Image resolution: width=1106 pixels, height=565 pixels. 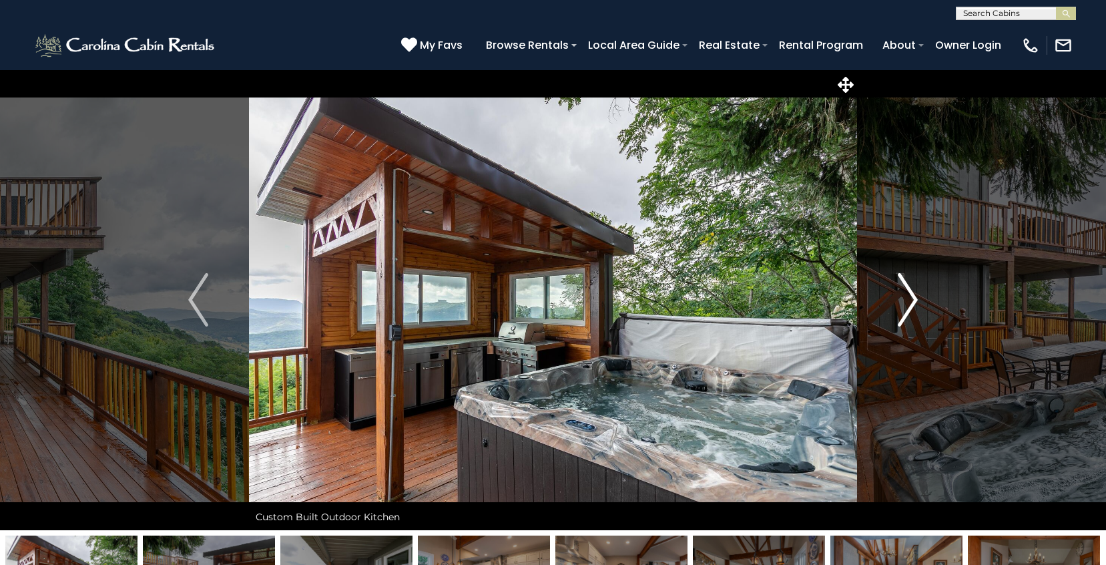 What do you see at coordinates (968, 45) in the screenshot?
I see `a: Owner Login` at bounding box center [968, 45].